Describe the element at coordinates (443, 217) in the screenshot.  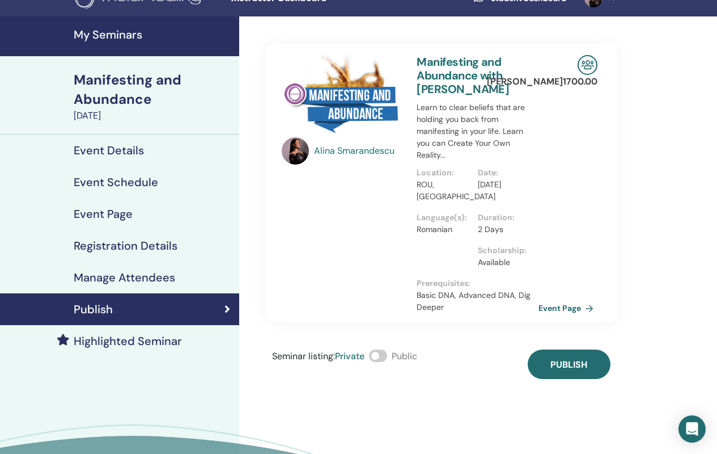
I see `p: Language(s) :` at that location.